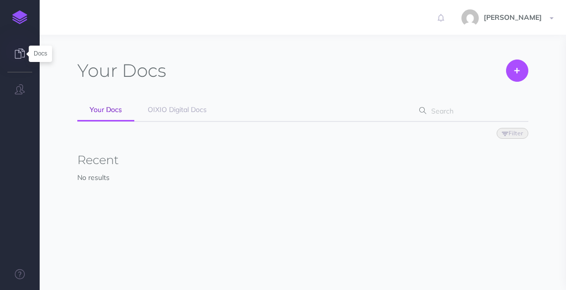  Describe the element at coordinates (177, 110) in the screenshot. I see `span: OIXIO Digital Docs` at that location.